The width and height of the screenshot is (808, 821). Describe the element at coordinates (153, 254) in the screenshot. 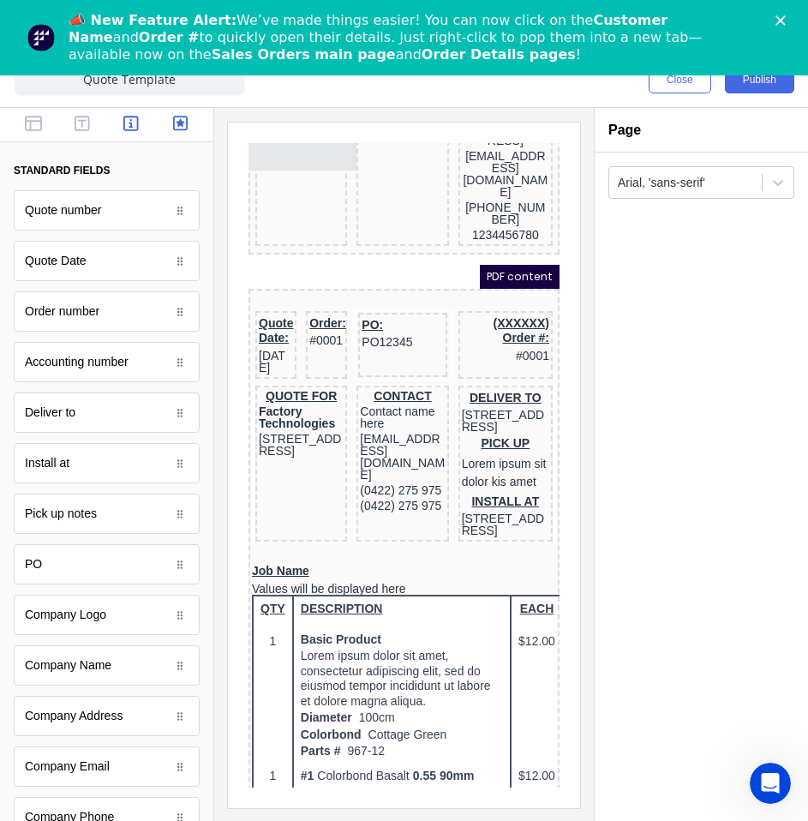

I see `div: CONTACT` at that location.